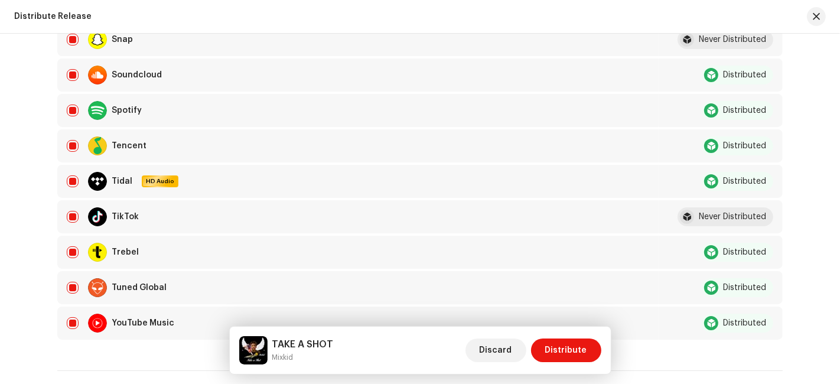  Describe the element at coordinates (126, 110) in the screenshot. I see `div: Spotify` at that location.